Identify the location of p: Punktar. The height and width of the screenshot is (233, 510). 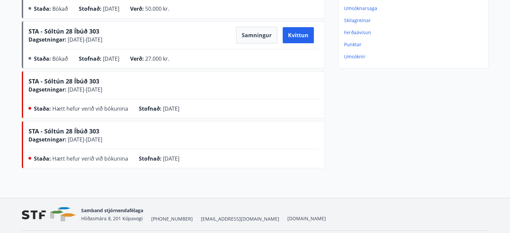
(415, 45).